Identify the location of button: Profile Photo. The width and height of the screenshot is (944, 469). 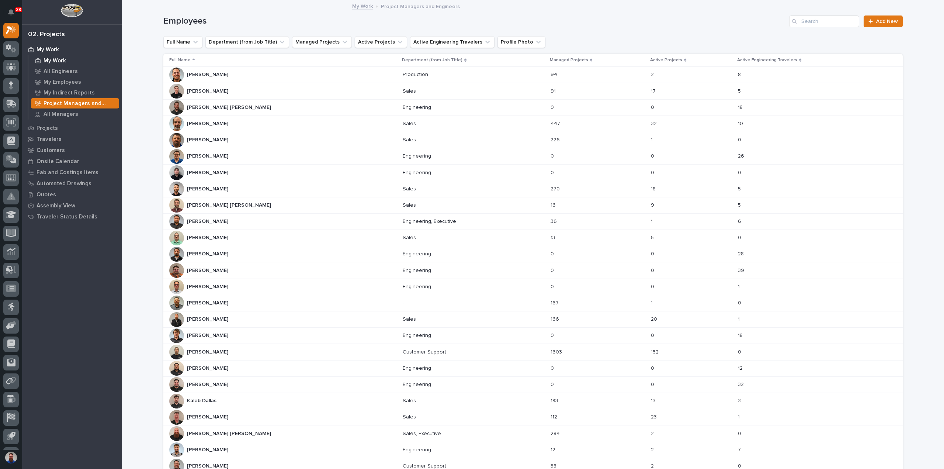
(522, 42).